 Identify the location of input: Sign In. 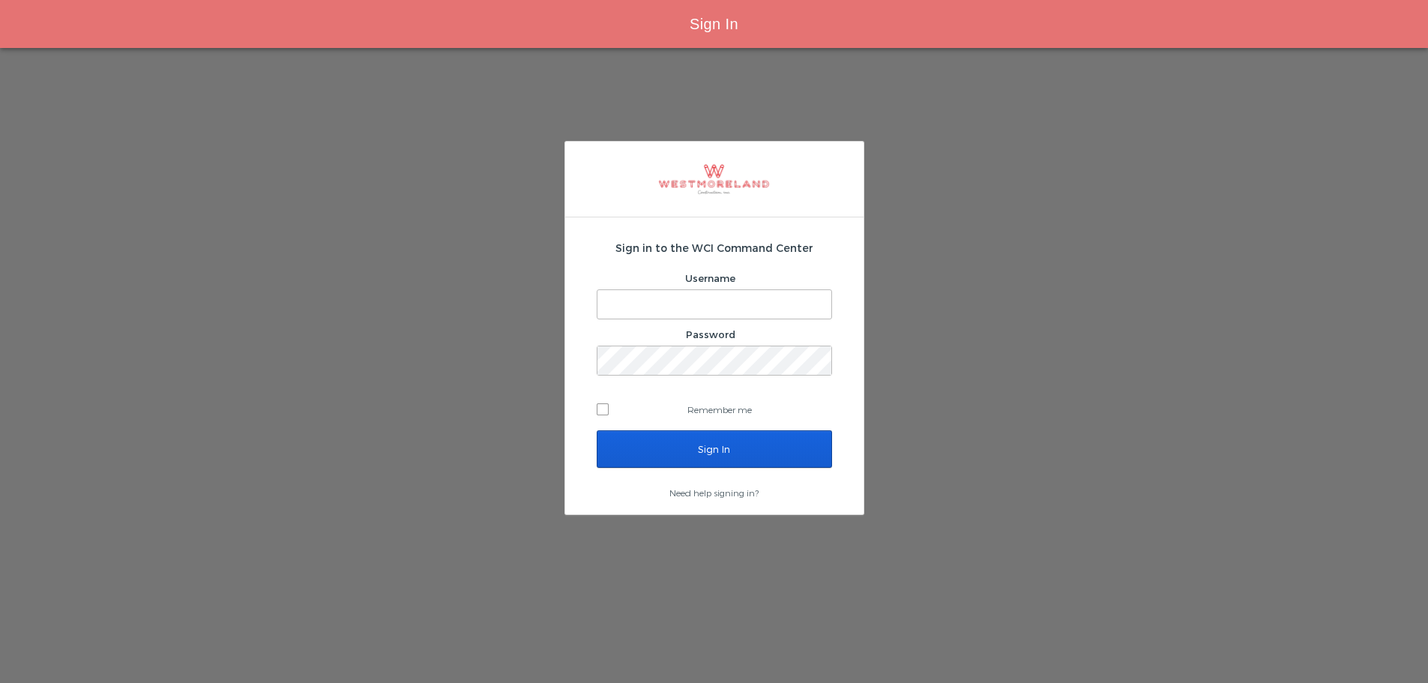
(714, 449).